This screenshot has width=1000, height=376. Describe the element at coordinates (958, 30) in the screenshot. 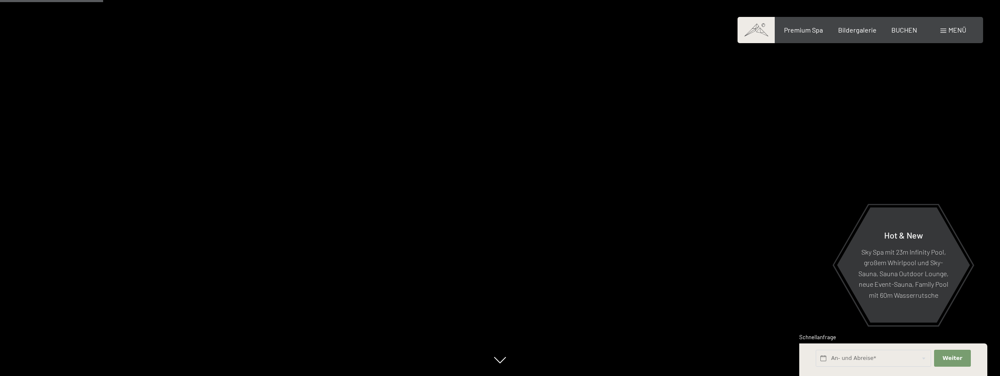

I see `span: Menü` at that location.